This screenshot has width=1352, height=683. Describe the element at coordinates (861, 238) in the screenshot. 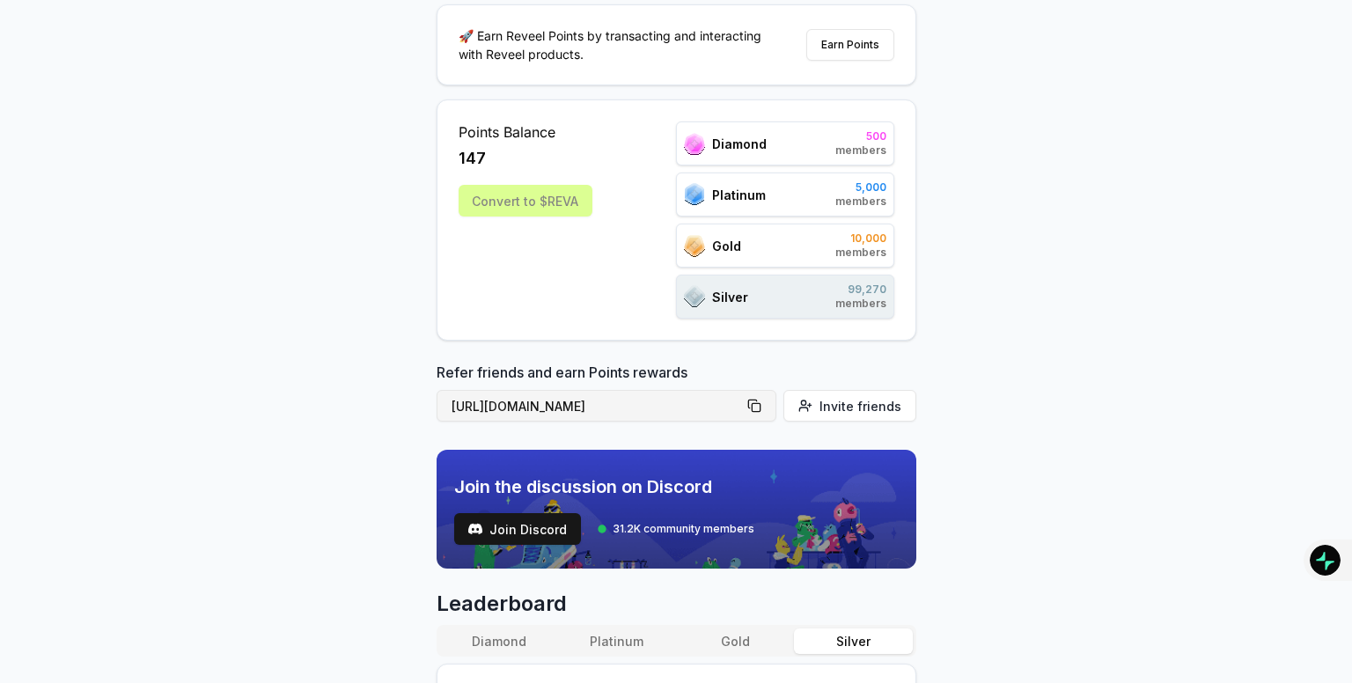

I see `span: 10,000` at that location.